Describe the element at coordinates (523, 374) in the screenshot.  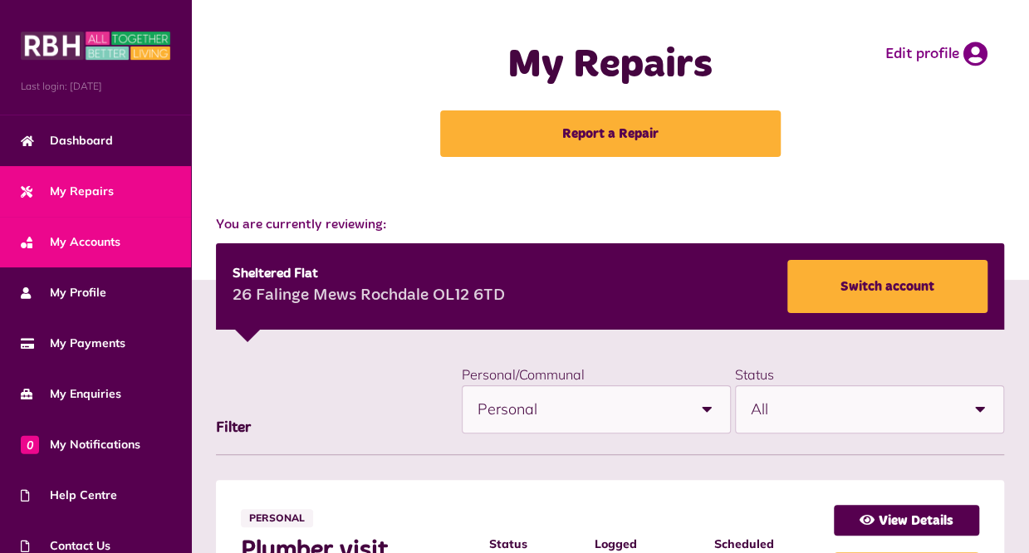
I see `label: Personal/Communal` at that location.